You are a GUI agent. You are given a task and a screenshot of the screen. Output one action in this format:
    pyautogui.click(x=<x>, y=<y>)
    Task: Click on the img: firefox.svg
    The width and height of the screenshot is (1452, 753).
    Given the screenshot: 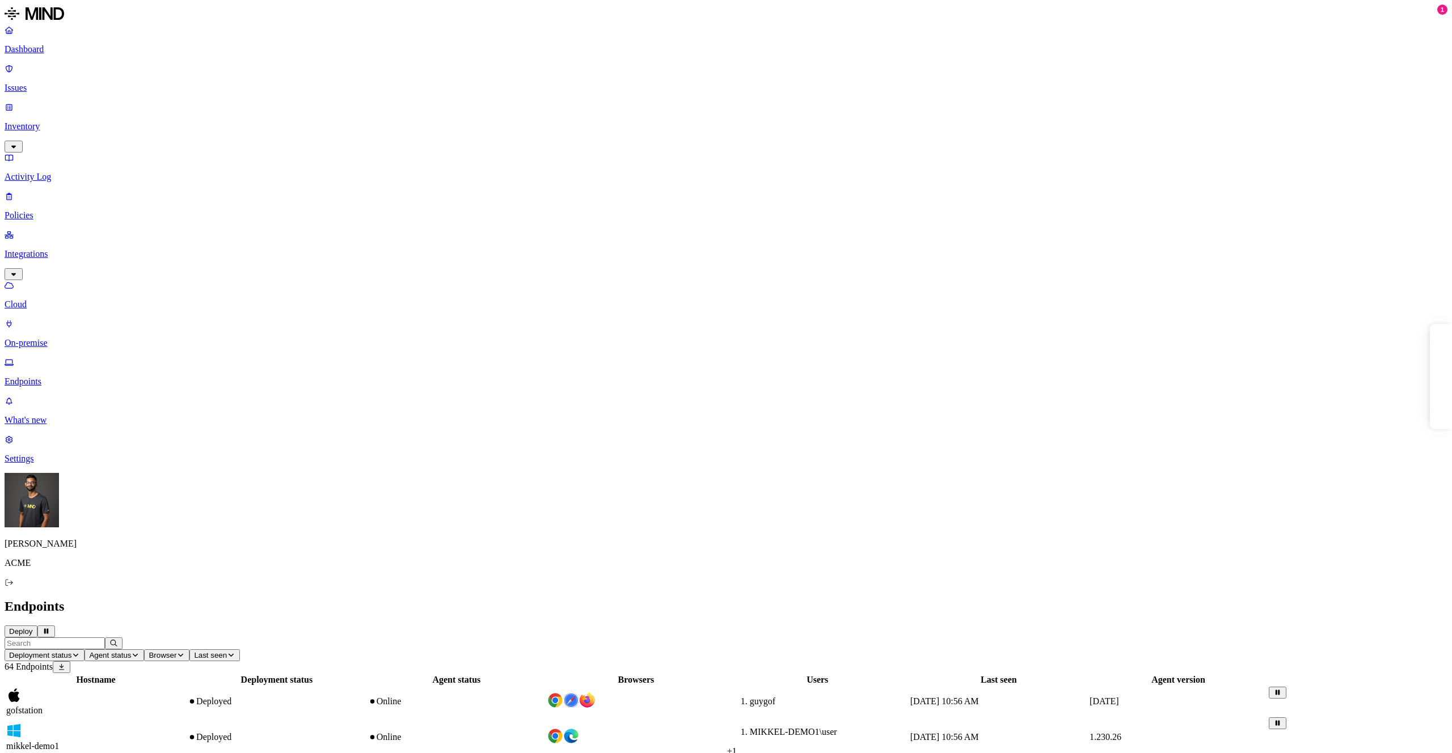 What is the action you would take?
    pyautogui.click(x=587, y=701)
    